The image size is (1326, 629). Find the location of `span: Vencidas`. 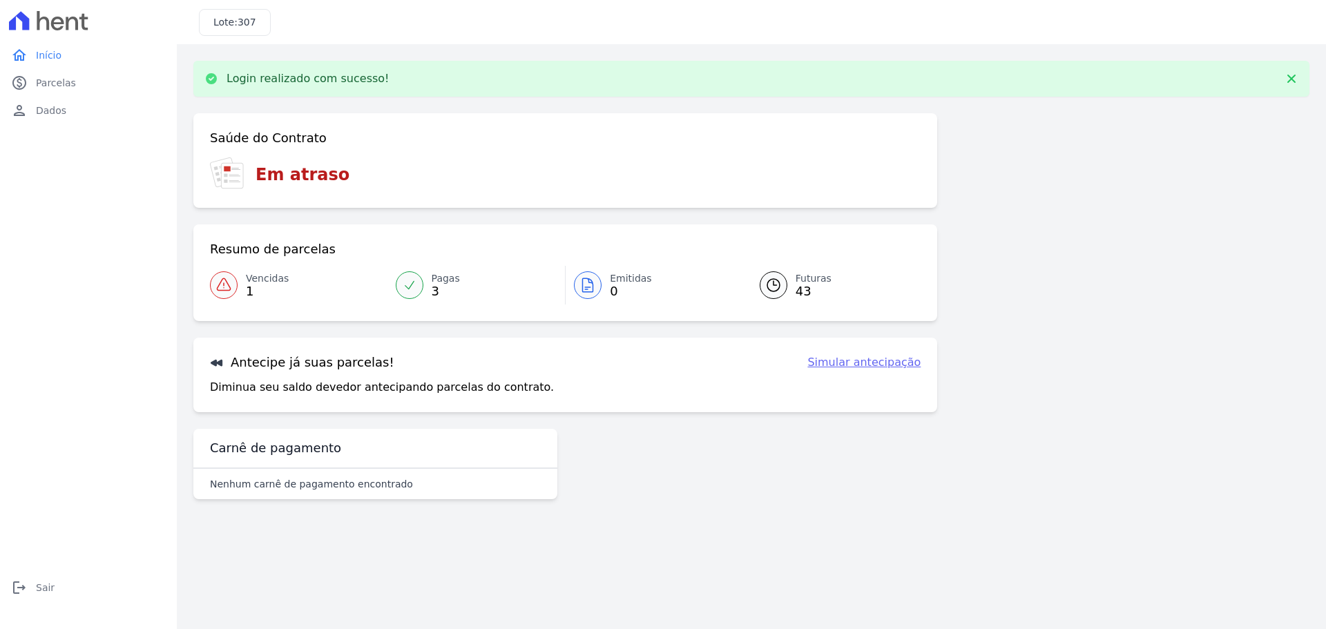

span: Vencidas is located at coordinates (267, 278).